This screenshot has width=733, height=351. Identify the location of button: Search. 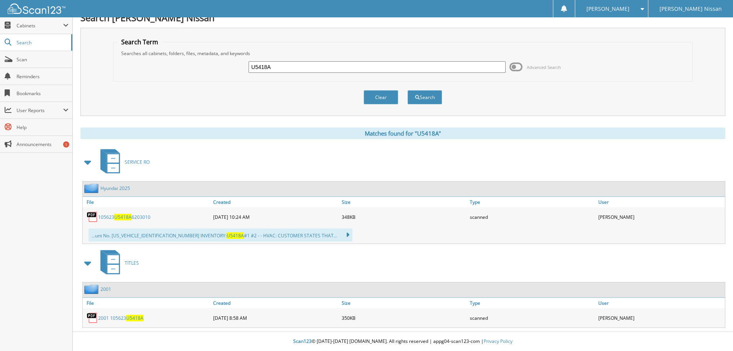
(425, 97).